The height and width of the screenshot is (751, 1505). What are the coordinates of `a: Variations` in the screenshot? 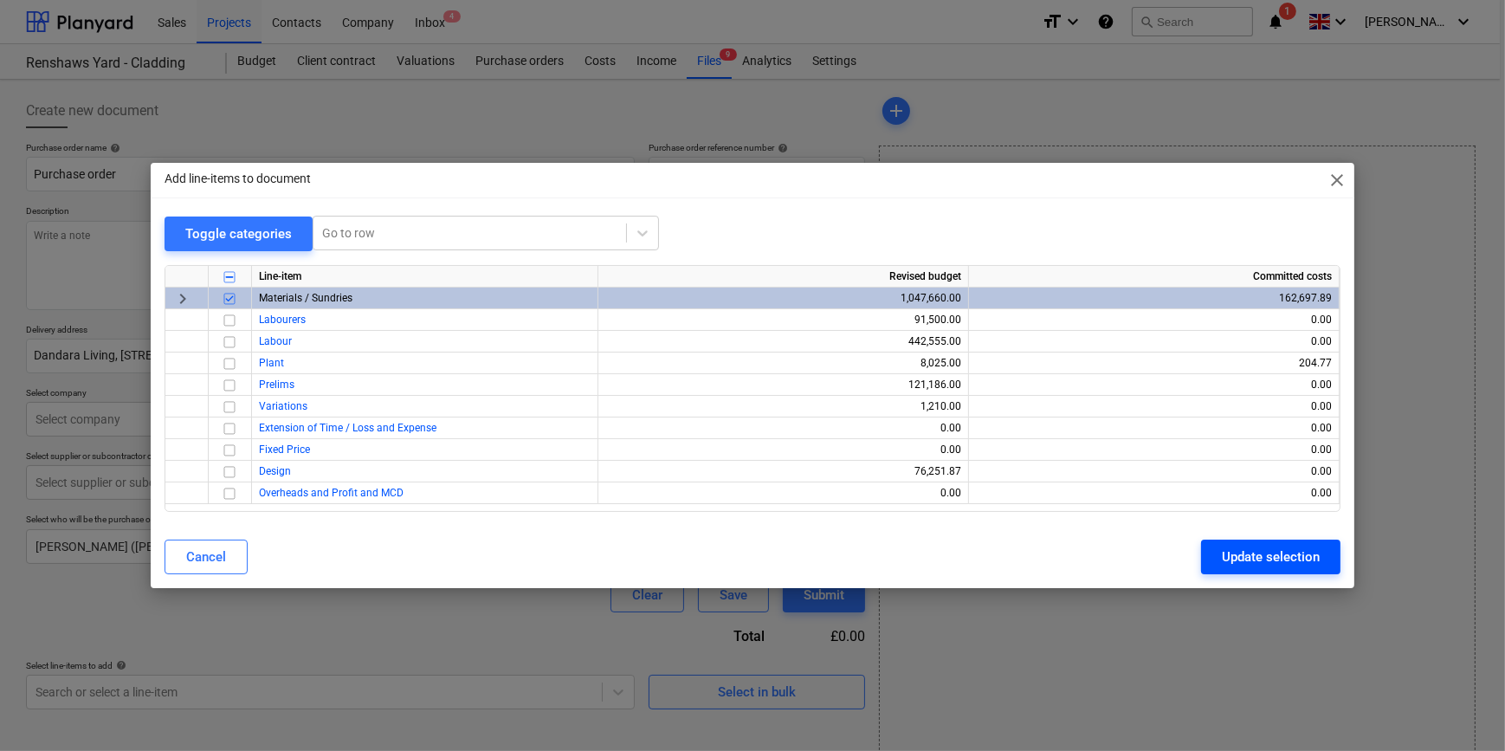 It's located at (283, 406).